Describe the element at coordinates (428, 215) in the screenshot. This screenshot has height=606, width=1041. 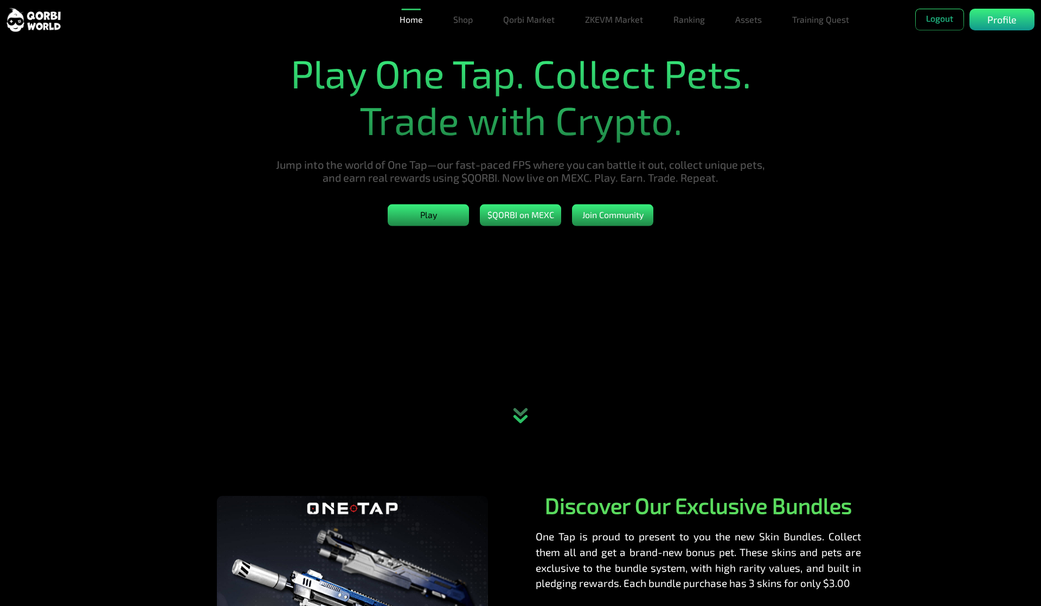
I see `button: Play` at that location.